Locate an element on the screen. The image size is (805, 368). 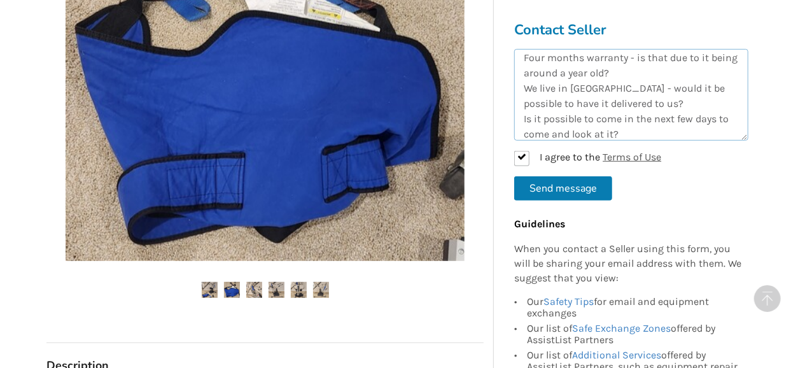
label: I agree to the is located at coordinates (587, 158).